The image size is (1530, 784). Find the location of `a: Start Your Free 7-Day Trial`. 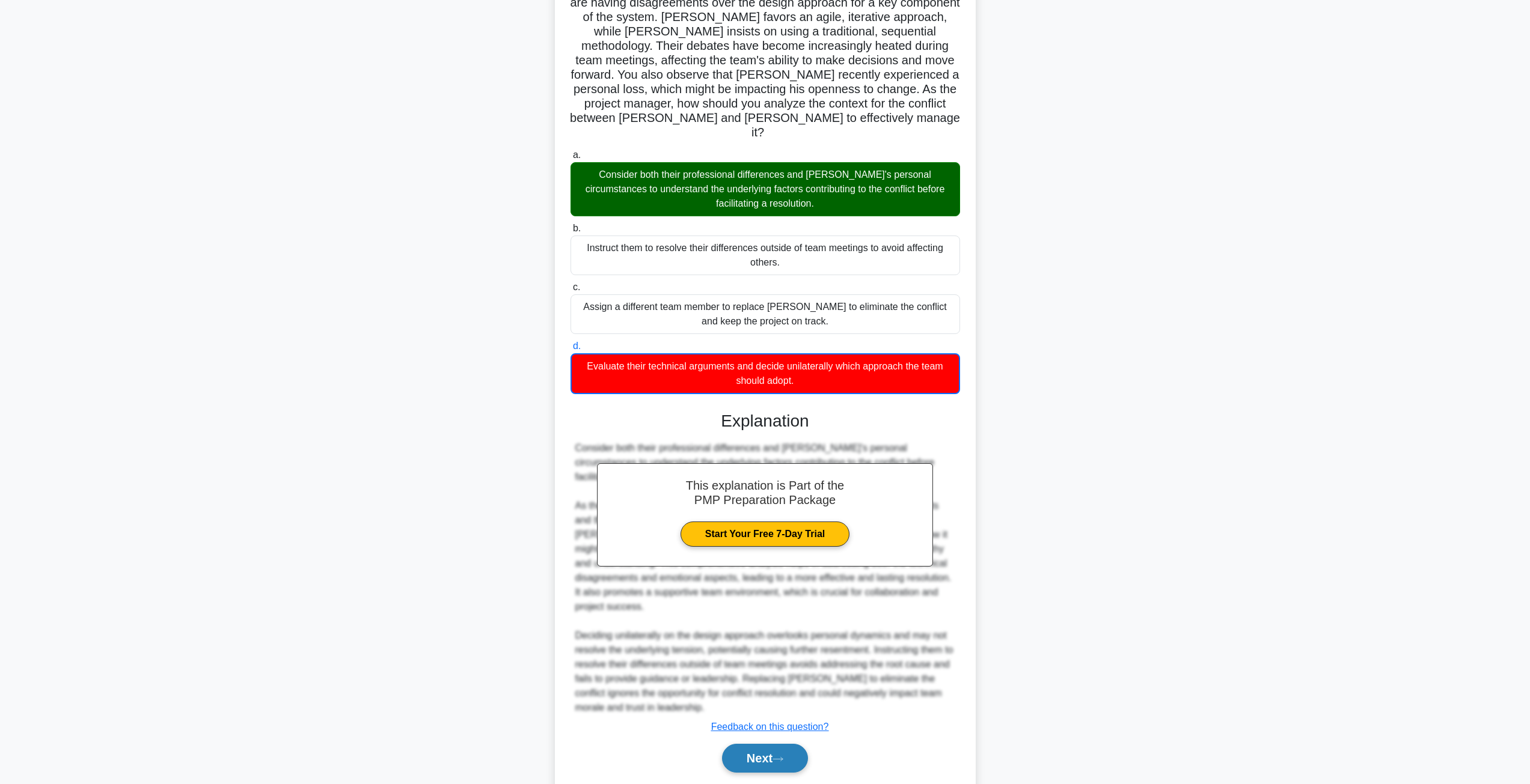

a: Start Your Free 7-Day Trial is located at coordinates (765, 534).